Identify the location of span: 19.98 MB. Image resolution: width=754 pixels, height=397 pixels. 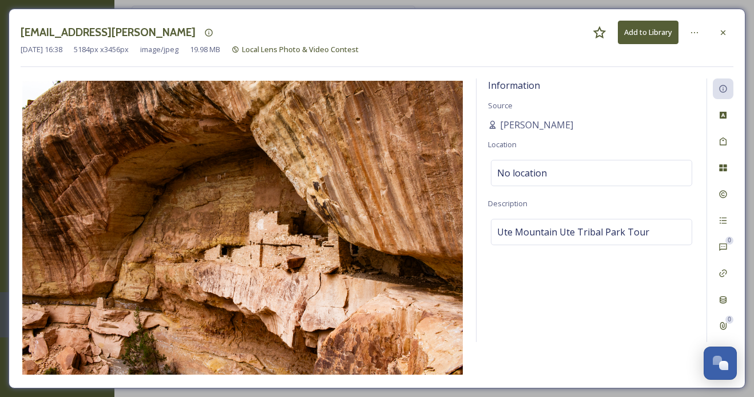
(205, 49).